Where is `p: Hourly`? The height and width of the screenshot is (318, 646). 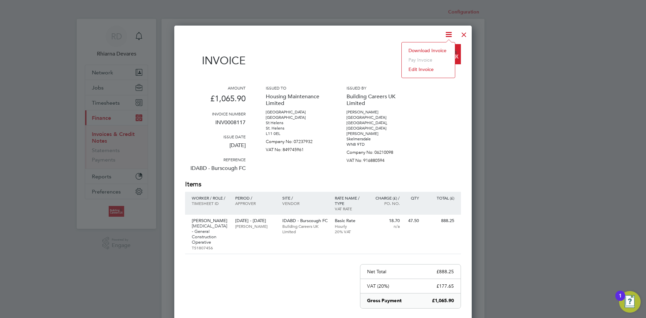
p: Hourly is located at coordinates (349, 226).